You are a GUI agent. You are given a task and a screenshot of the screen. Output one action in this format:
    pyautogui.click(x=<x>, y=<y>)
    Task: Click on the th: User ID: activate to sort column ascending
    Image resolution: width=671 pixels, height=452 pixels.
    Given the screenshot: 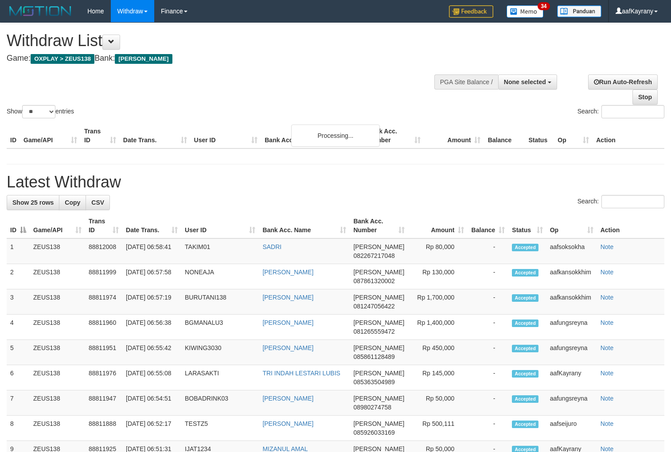 What is the action you would take?
    pyautogui.click(x=220, y=226)
    